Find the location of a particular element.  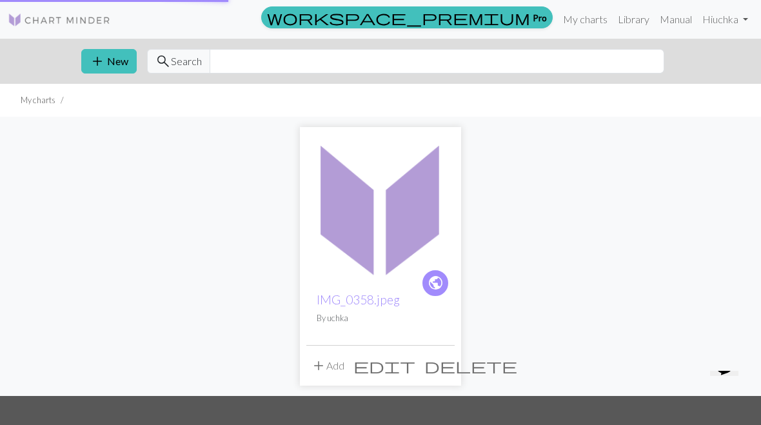

li: My charts is located at coordinates (38, 100).